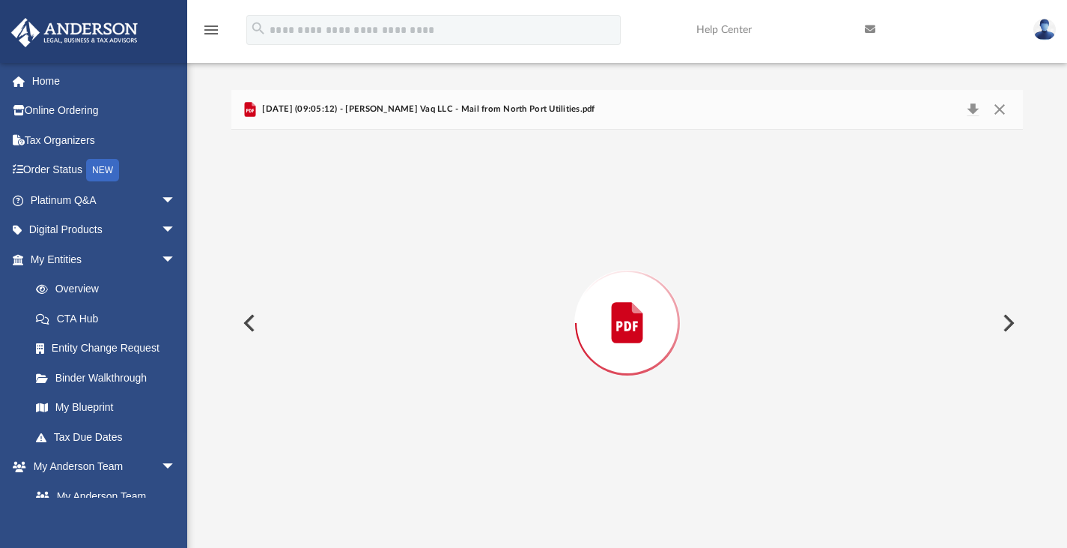 The height and width of the screenshot is (548, 1067). What do you see at coordinates (104, 111) in the screenshot?
I see `a: Online Ordering` at bounding box center [104, 111].